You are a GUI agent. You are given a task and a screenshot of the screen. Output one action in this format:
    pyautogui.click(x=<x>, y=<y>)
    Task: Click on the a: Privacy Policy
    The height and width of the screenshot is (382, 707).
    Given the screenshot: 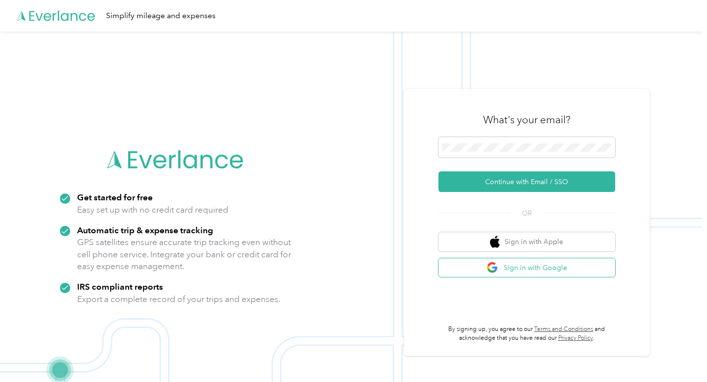 What is the action you would take?
    pyautogui.click(x=576, y=338)
    